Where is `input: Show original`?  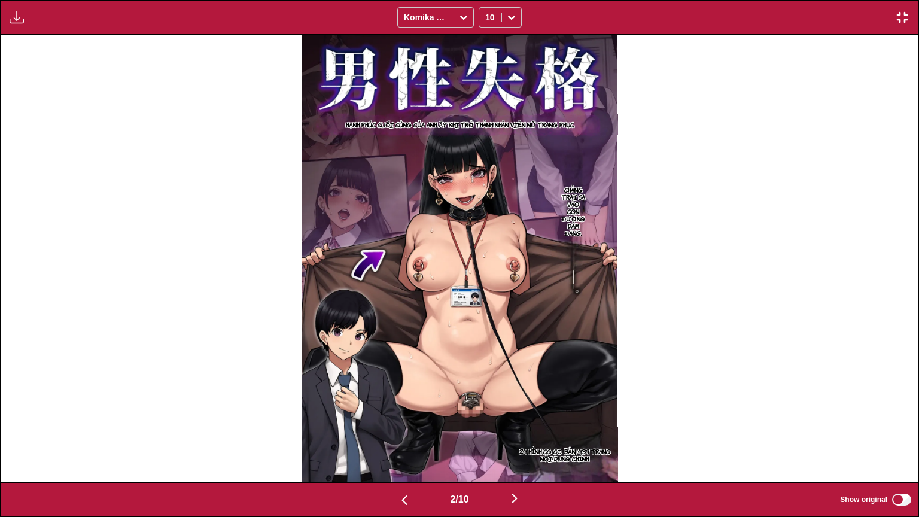
input: Show original is located at coordinates (901, 499).